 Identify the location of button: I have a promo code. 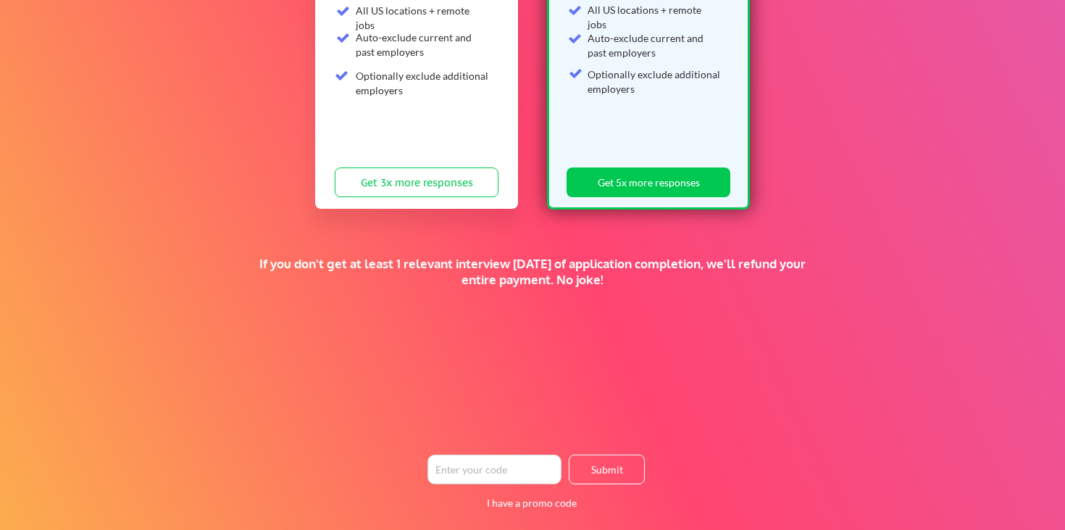
(532, 503).